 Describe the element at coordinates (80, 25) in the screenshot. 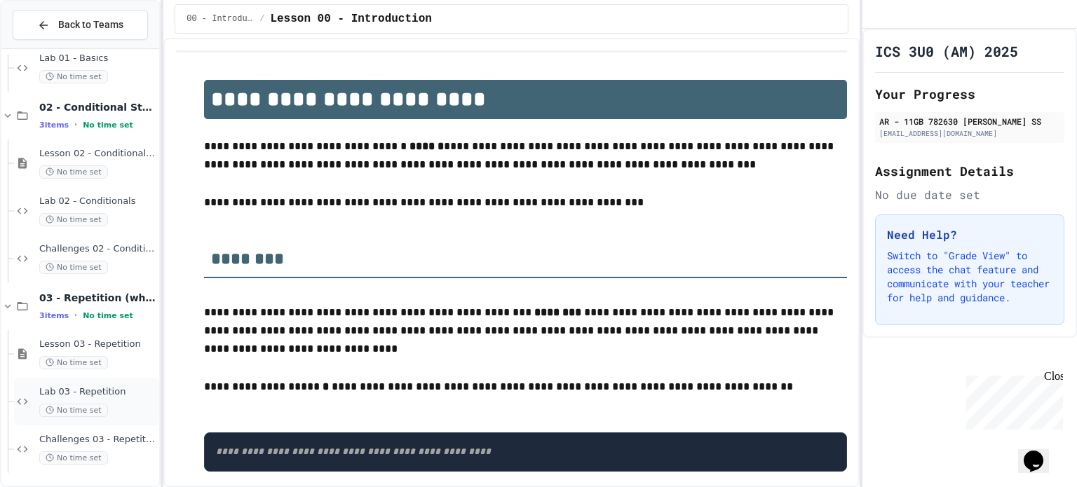

I see `button: Back to Teams` at that location.